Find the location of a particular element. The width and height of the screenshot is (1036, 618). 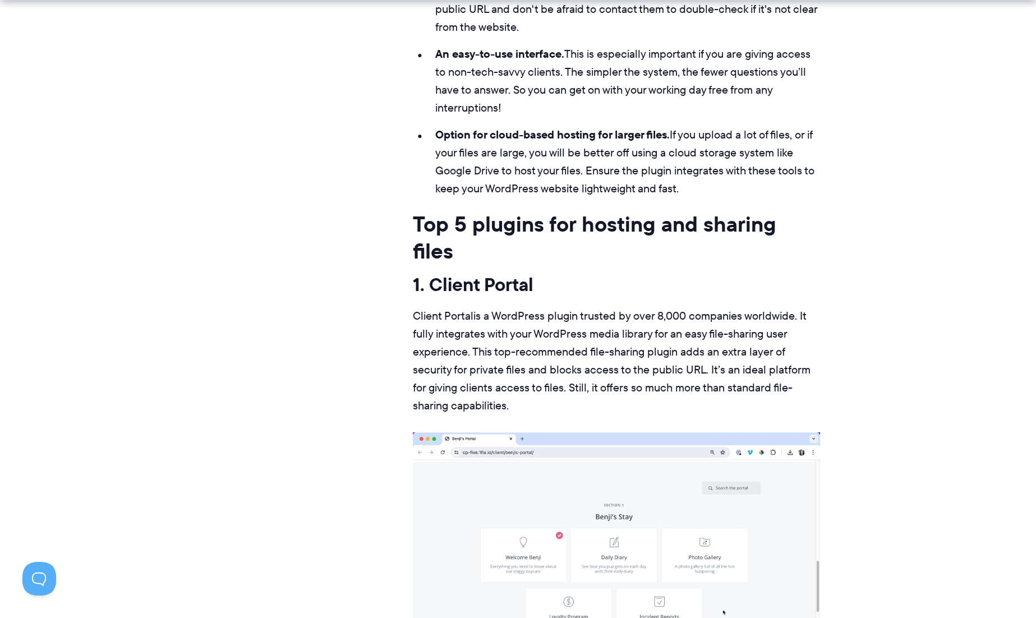

p: is a WordPress plugin trusted by over 8,000 companies worldwide. It fully integrates with your Wo... is located at coordinates (616, 361).